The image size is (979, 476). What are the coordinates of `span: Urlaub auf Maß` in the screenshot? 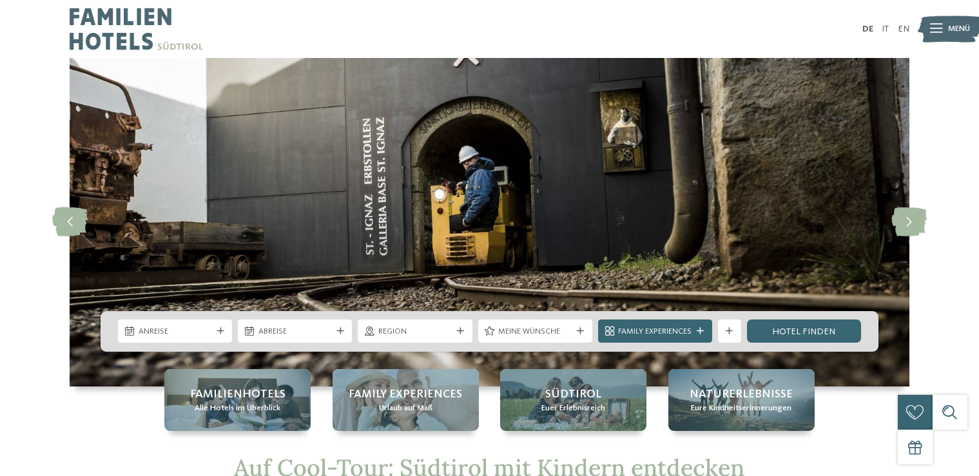 It's located at (405, 409).